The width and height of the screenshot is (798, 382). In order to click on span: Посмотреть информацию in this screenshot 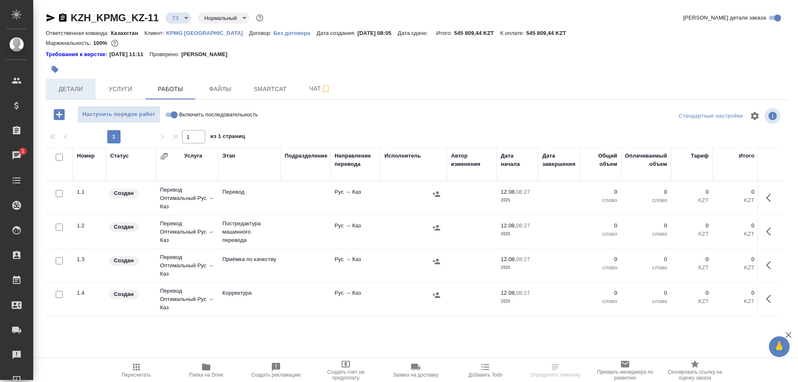, I will do `click(774, 116)`.